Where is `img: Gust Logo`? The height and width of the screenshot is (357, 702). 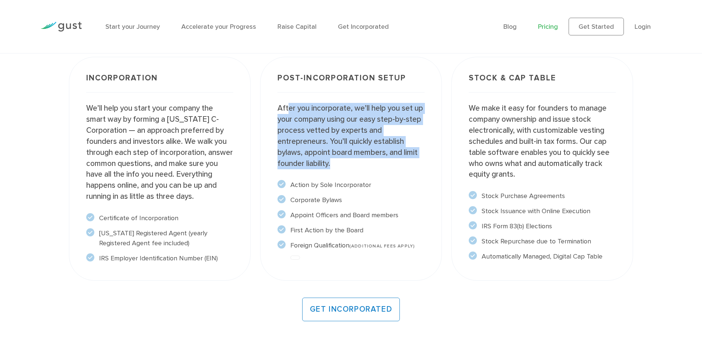
img: Gust Logo is located at coordinates (61, 27).